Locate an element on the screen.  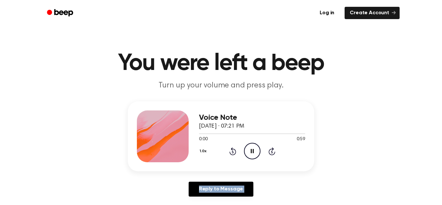
a: Log in is located at coordinates (327, 13).